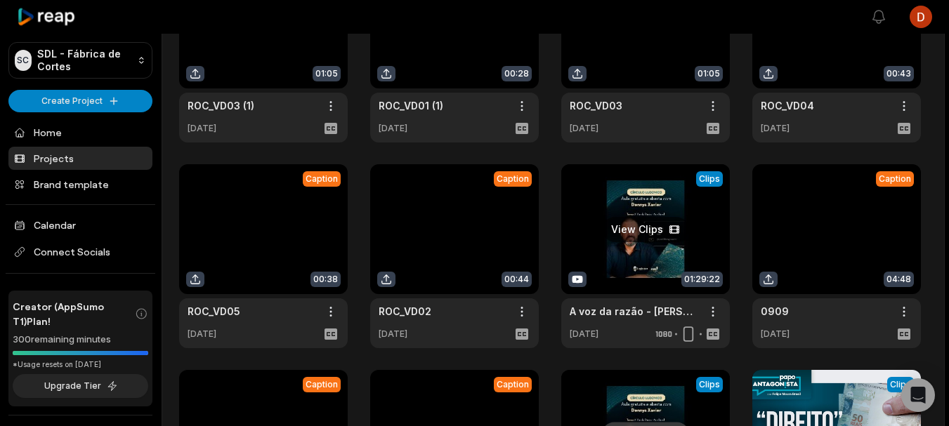 The height and width of the screenshot is (426, 949). Describe the element at coordinates (80, 386) in the screenshot. I see `button: Upgrade Tier` at that location.